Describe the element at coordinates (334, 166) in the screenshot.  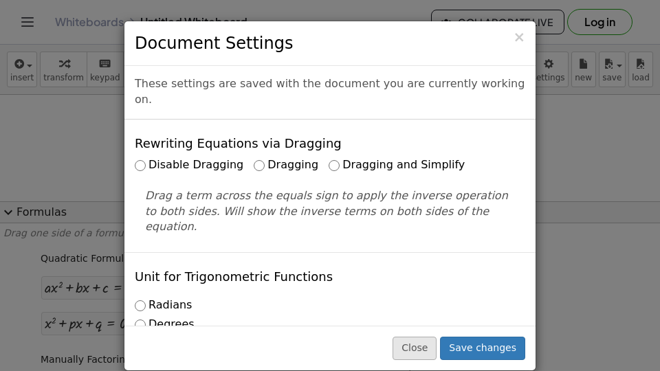
I see `input: Dragging and Simplify` at that location.